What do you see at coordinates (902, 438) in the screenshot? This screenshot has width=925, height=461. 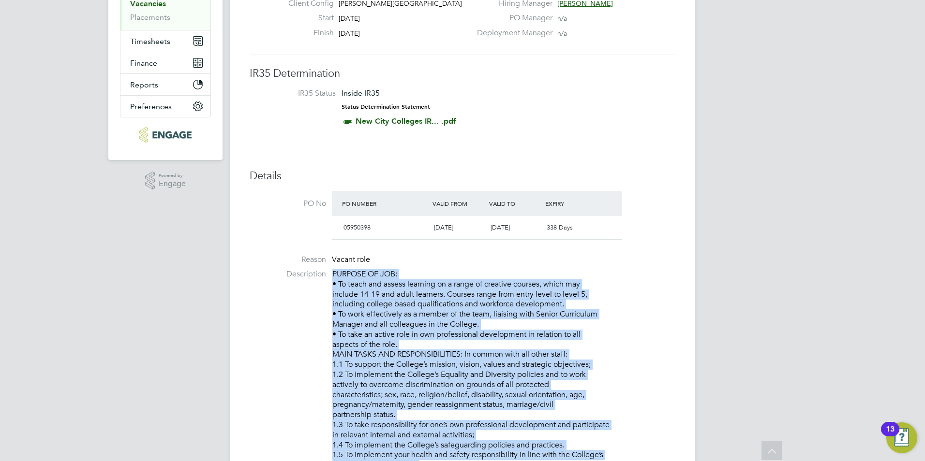 I see `button: Open Resource Center, 13 new notifications` at bounding box center [902, 438].